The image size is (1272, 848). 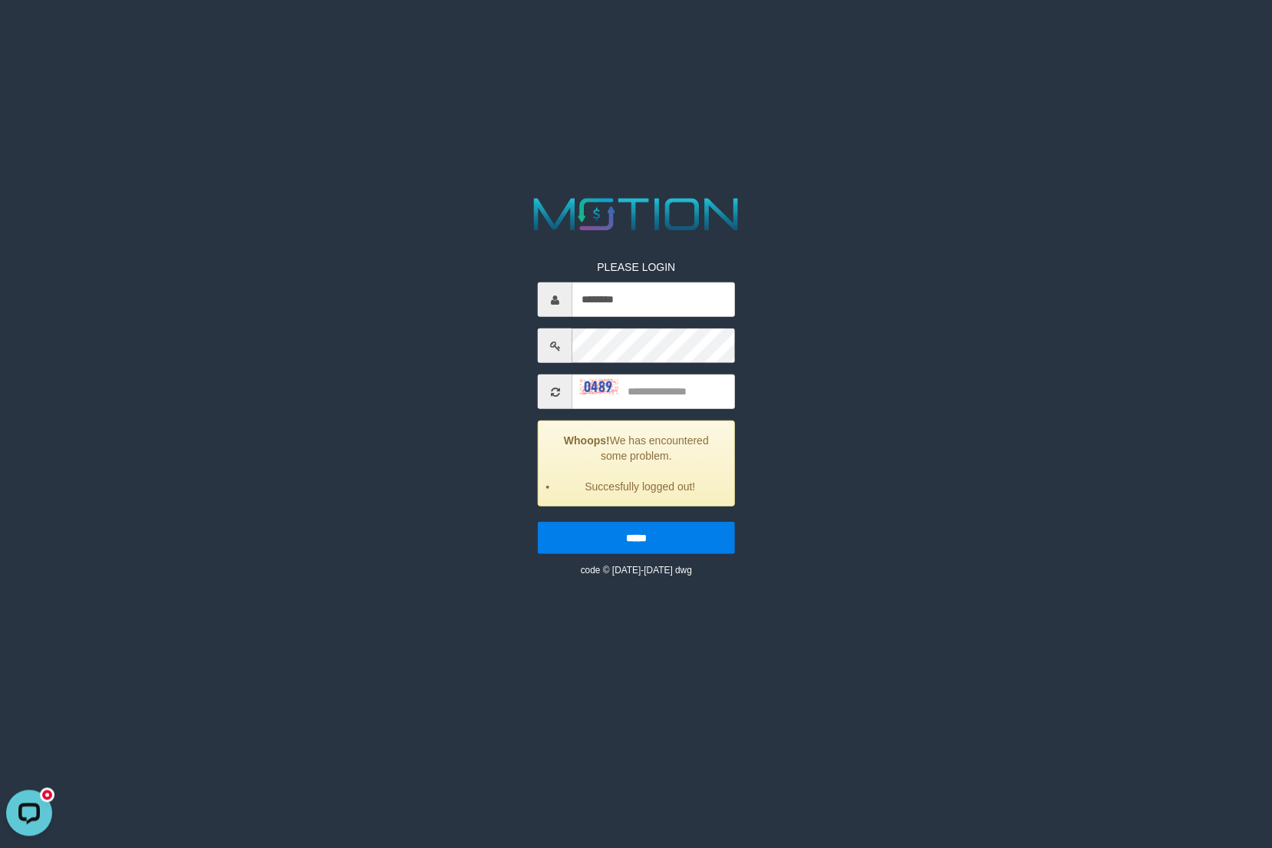 I want to click on img: MOTION_logo.png, so click(x=636, y=214).